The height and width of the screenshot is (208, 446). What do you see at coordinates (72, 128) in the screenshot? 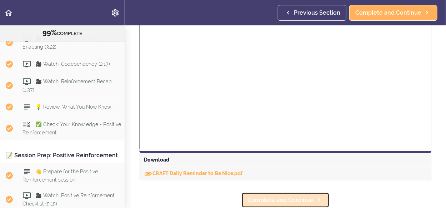
I see `span: ✅ Check: Your Knowledge - Positive Reinforcement` at bounding box center [72, 128].